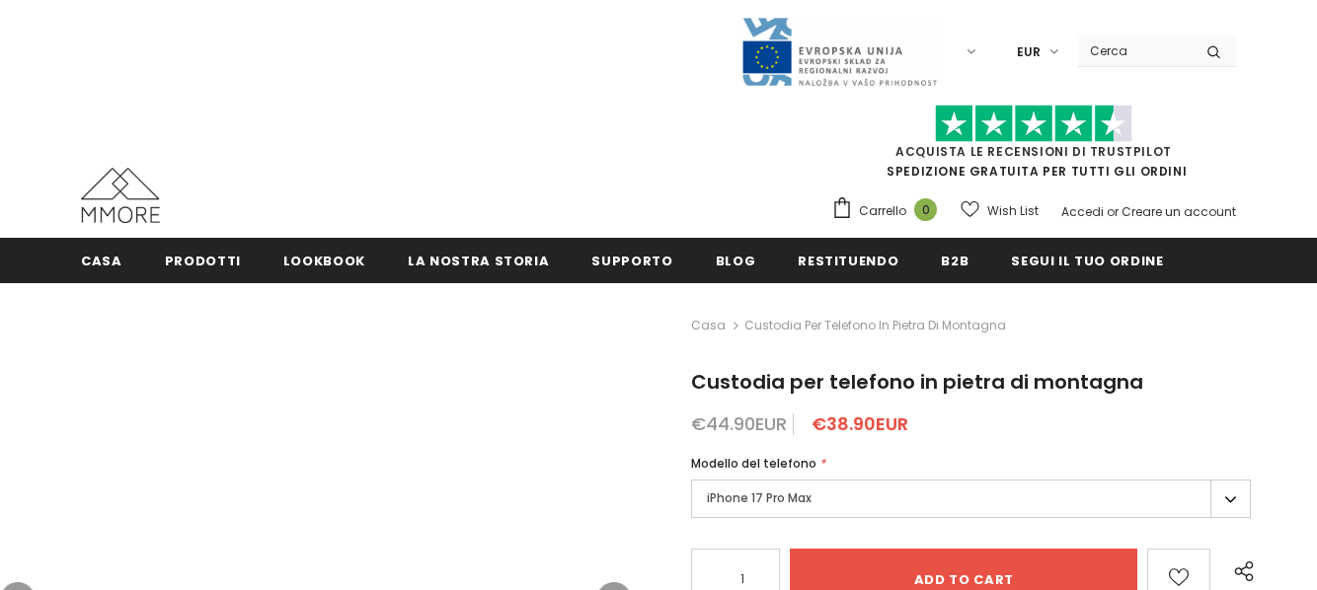 This screenshot has width=1317, height=590. What do you see at coordinates (202, 260) in the screenshot?
I see `a: Prodotti` at bounding box center [202, 260].